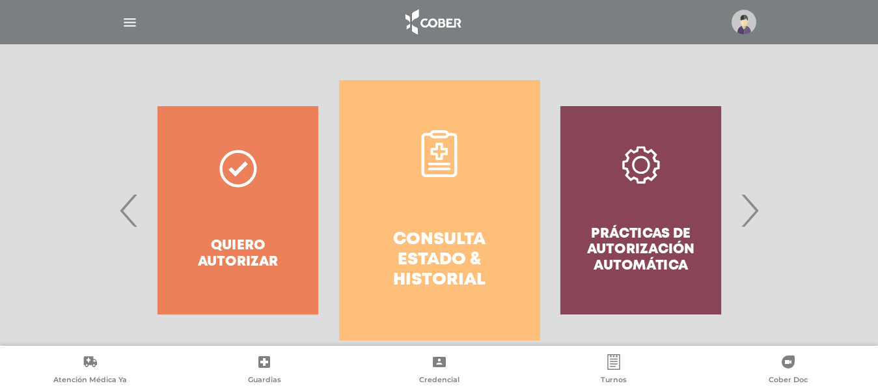 This screenshot has width=878, height=390. I want to click on span: Turnos, so click(614, 381).